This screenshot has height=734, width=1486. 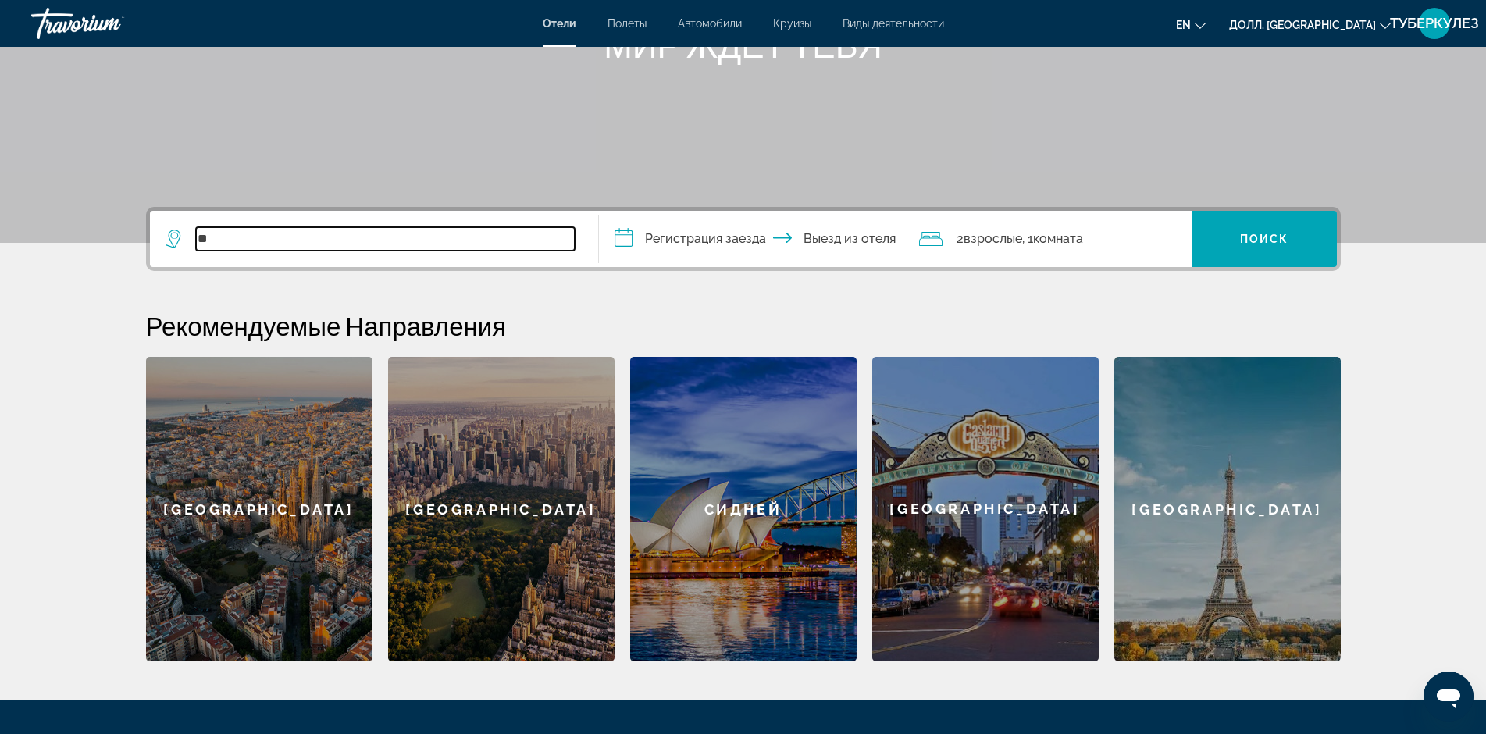 What do you see at coordinates (559, 23) in the screenshot?
I see `ya-tr-span: Отели` at bounding box center [559, 23].